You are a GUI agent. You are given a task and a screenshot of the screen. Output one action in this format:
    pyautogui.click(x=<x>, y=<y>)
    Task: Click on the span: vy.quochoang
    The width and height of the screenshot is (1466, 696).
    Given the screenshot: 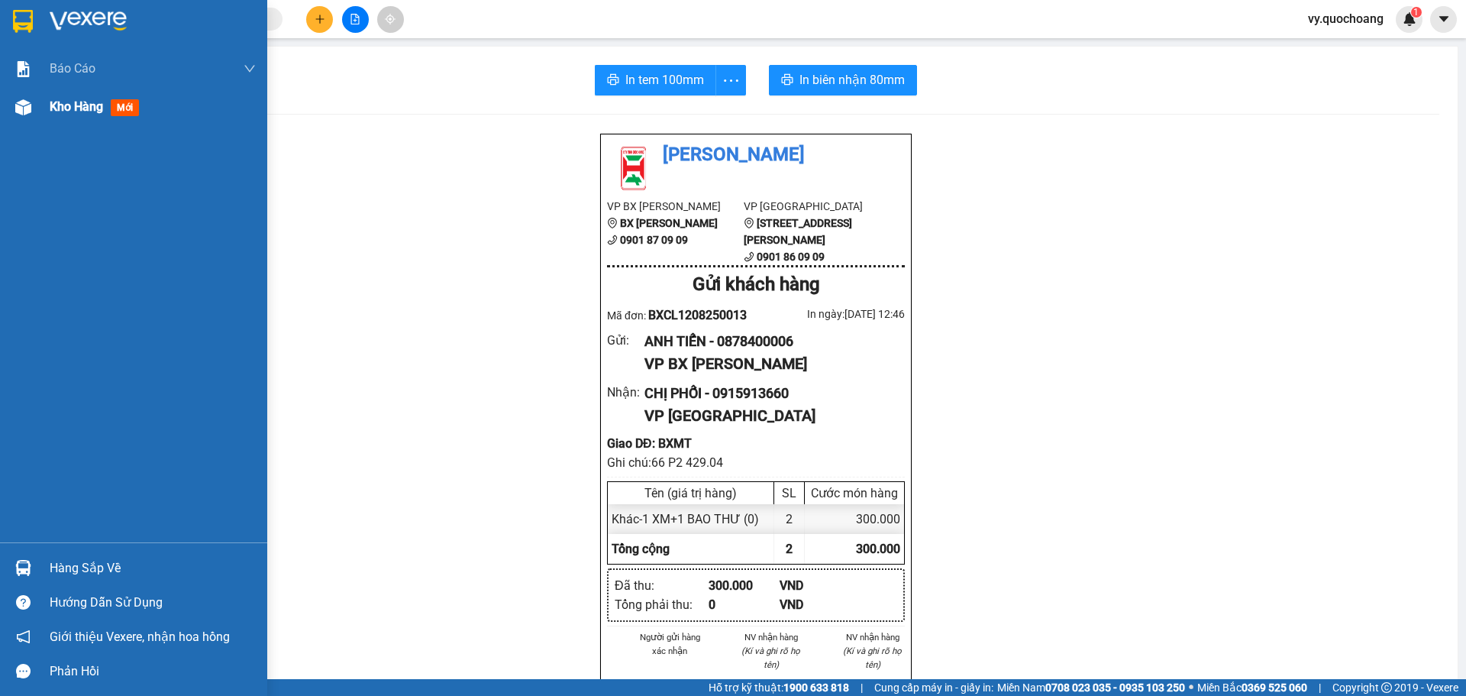 What is the action you would take?
    pyautogui.click(x=1345, y=18)
    